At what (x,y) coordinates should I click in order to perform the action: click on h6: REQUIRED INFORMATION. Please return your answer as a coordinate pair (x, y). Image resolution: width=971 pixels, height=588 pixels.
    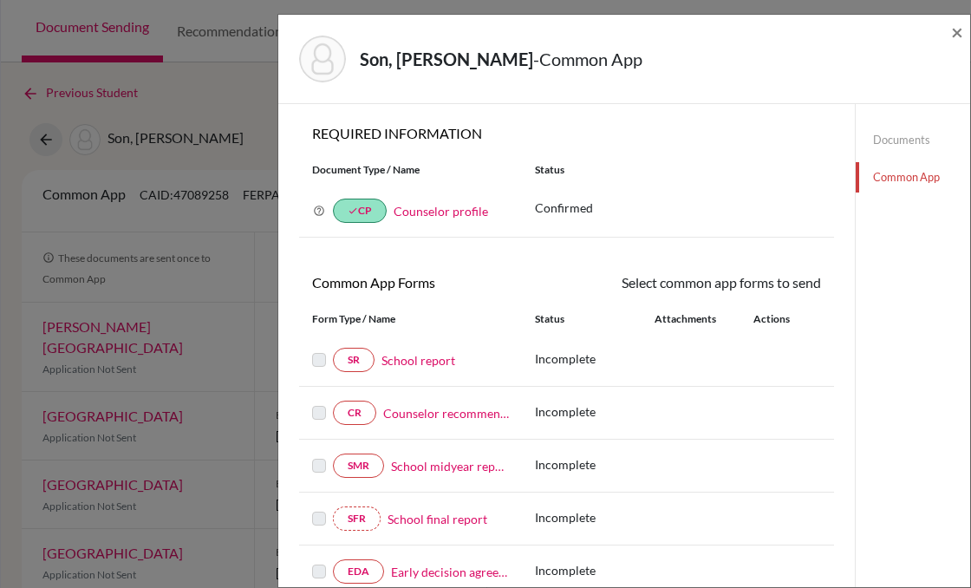
    Looking at the image, I should click on (566, 133).